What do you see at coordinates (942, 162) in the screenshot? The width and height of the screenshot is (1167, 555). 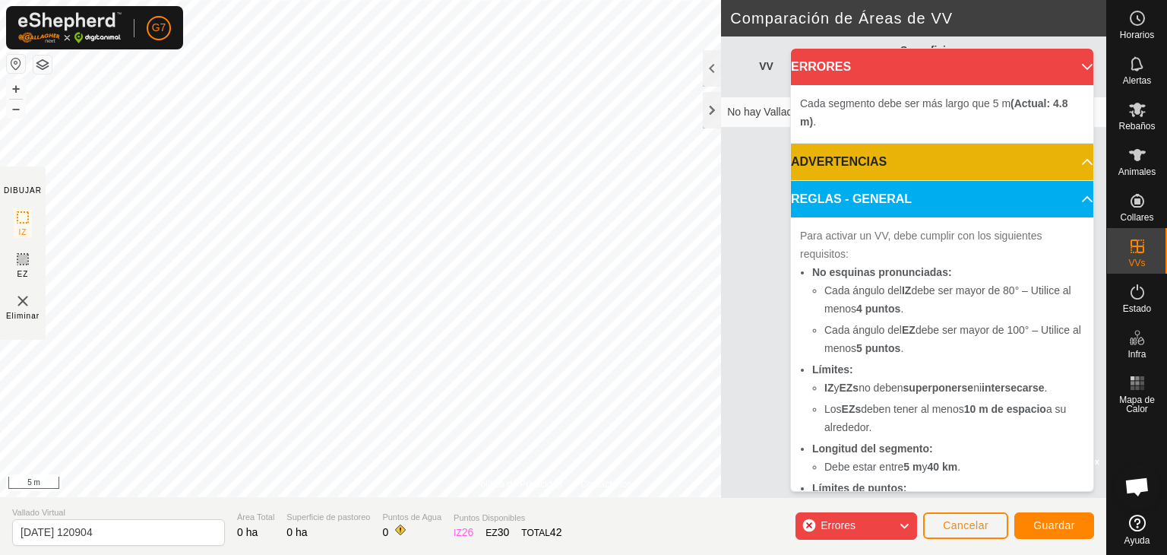 I see `p-accordion-header: ADVERTENCIAS` at bounding box center [942, 162].